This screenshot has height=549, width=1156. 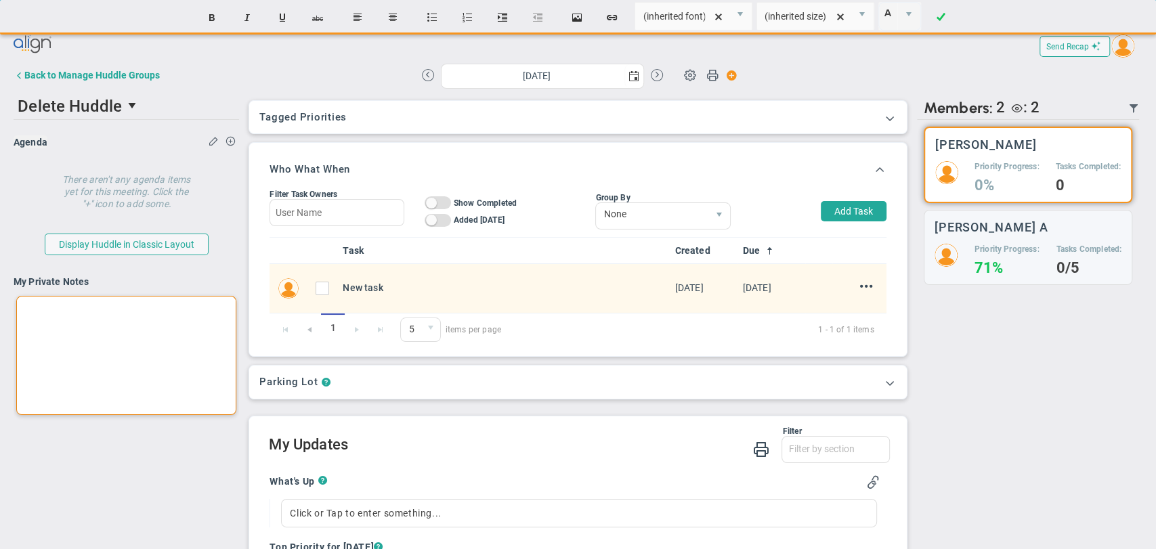 I want to click on h4: 0, so click(x=1088, y=186).